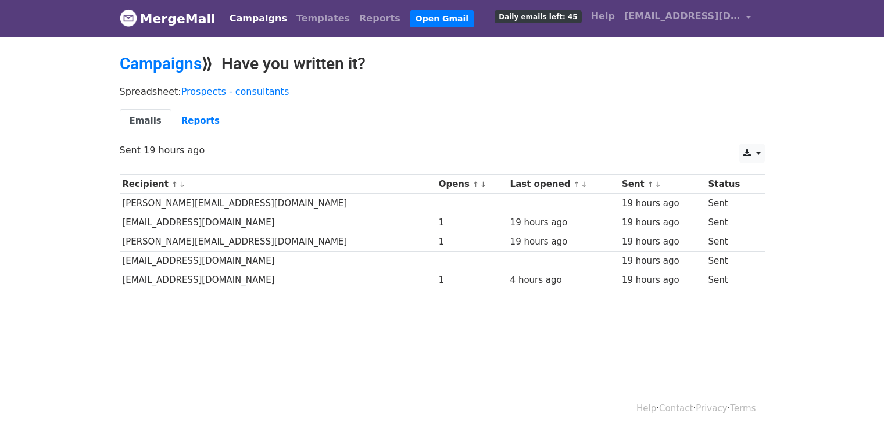 Image resolution: width=884 pixels, height=431 pixels. What do you see at coordinates (443, 150) in the screenshot?
I see `p: Sent 19 hours ago` at bounding box center [443, 150].